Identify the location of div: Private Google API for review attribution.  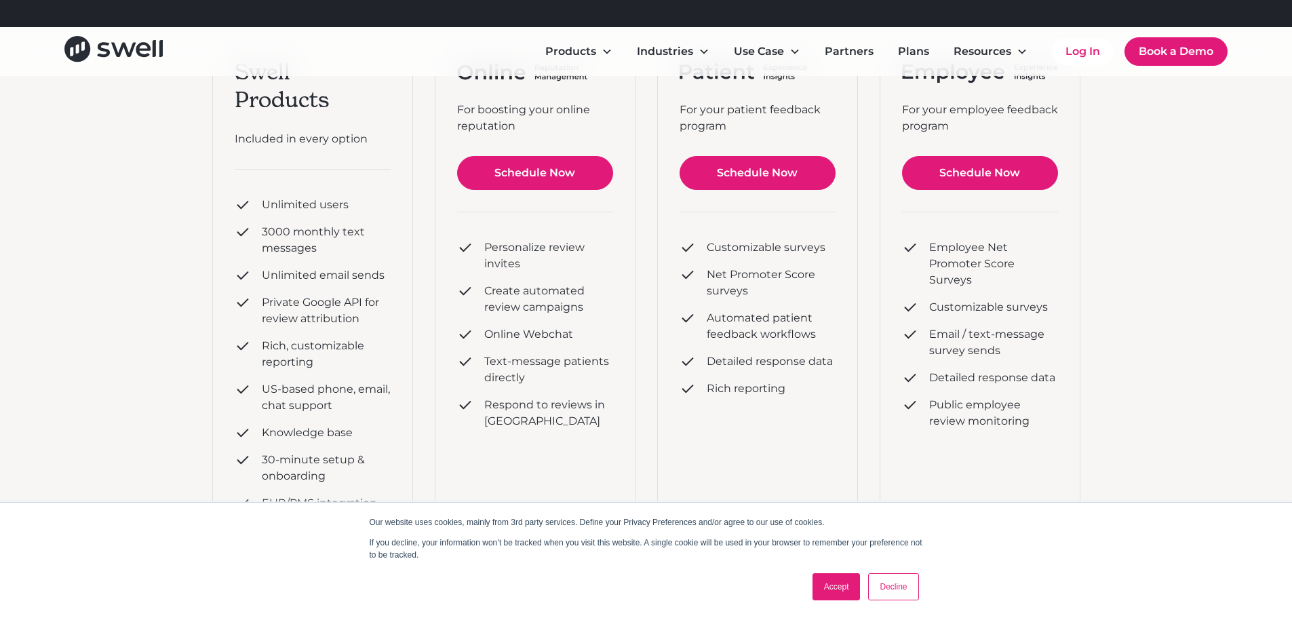
(326, 311).